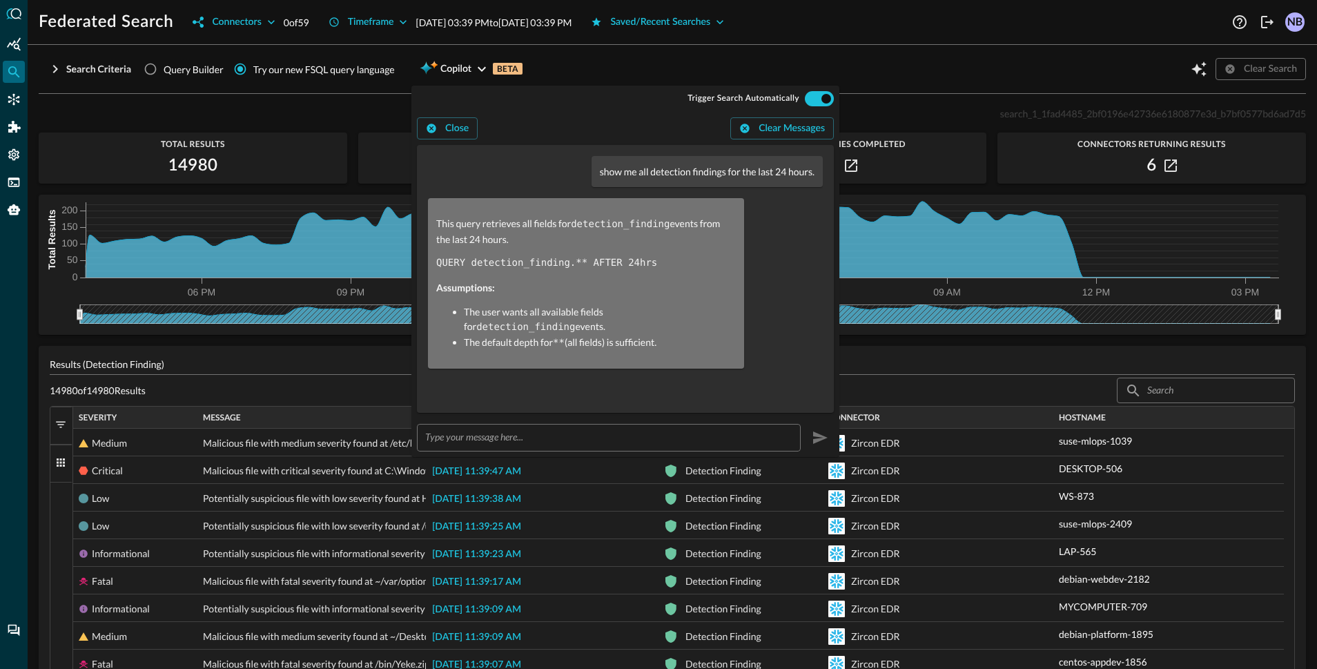 The image size is (1317, 669). What do you see at coordinates (1090, 468) in the screenshot?
I see `p: DESKTOP-506` at bounding box center [1090, 468].